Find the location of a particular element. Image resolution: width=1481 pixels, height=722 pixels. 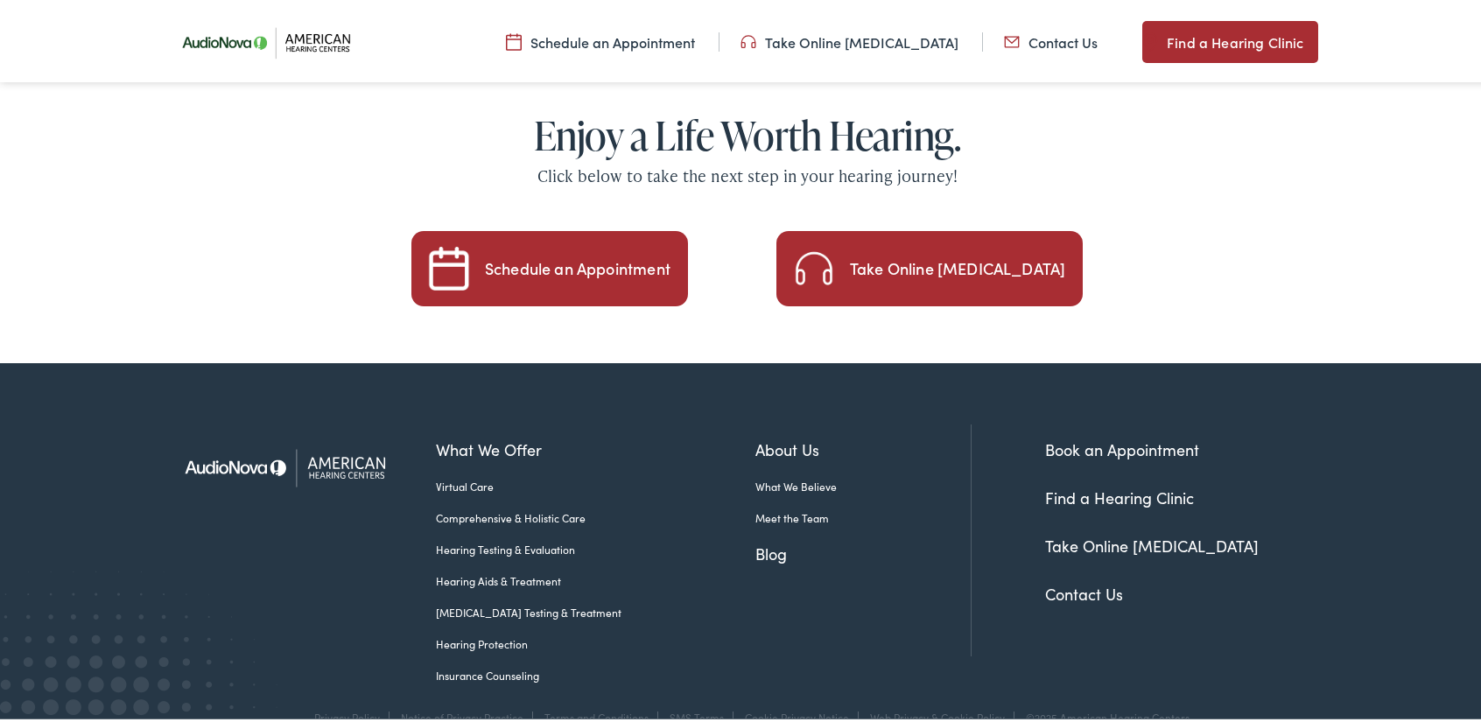

a: Hearing Protection is located at coordinates (595, 641).